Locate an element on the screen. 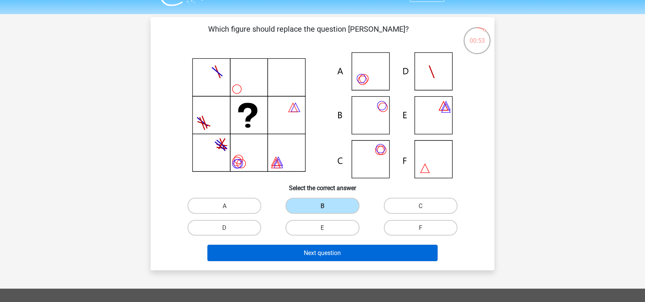  font: C is located at coordinates (420, 205).